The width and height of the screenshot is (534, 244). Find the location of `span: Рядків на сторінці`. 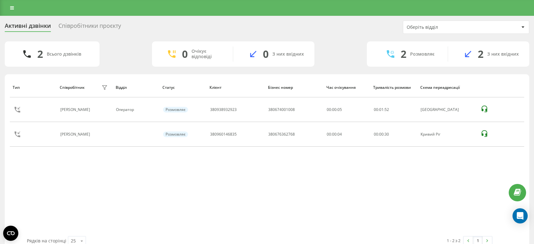

span: Рядків на сторінці is located at coordinates (46, 241).